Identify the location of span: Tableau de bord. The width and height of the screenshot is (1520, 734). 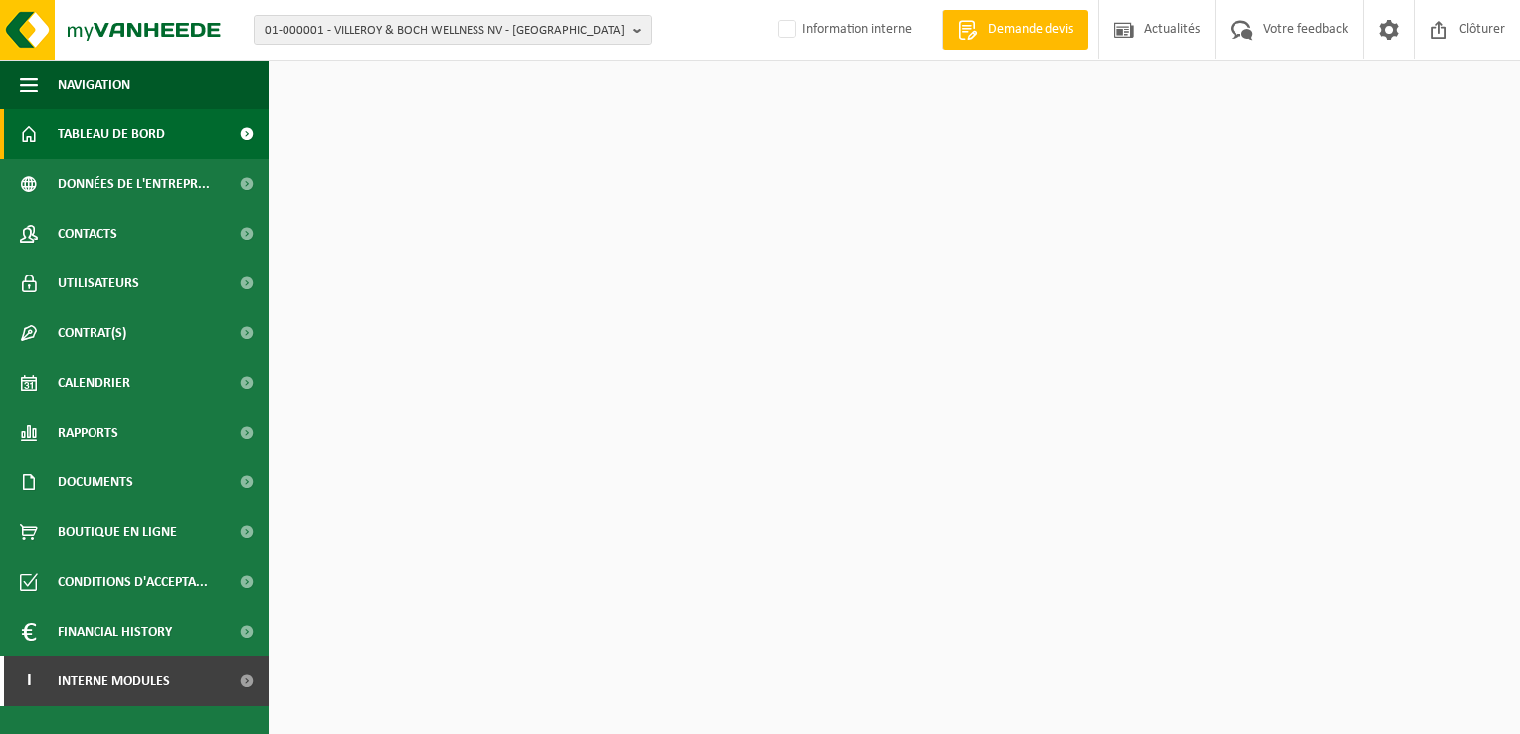
(111, 134).